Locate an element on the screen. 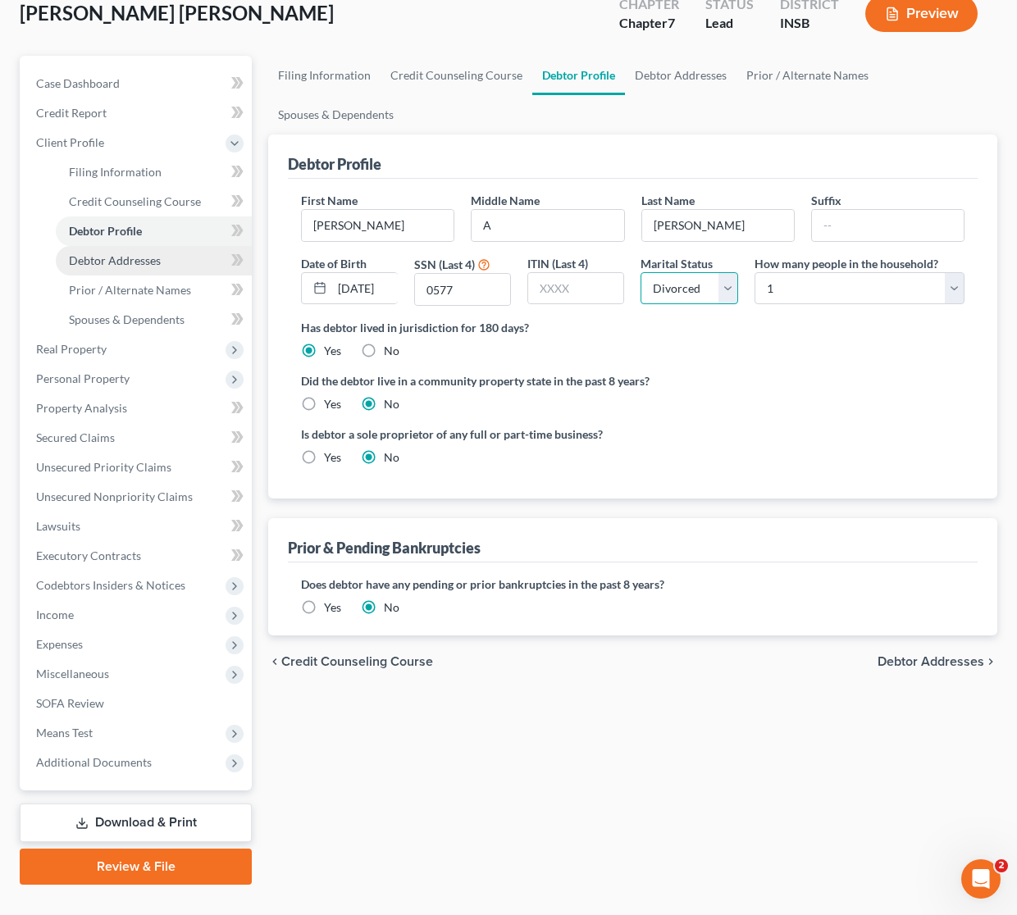  span: Prior / Alternate Names is located at coordinates (130, 289).